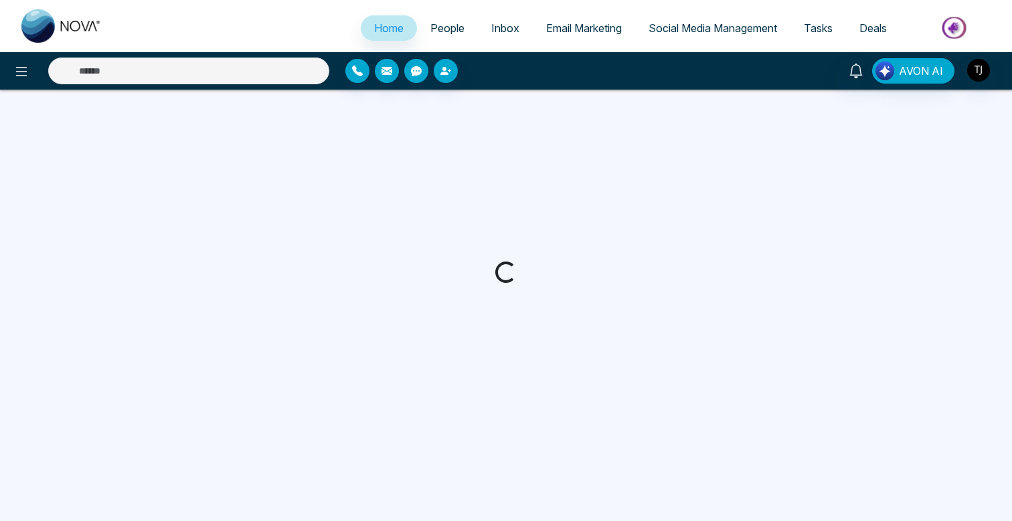 This screenshot has height=521, width=1012. What do you see at coordinates (713, 28) in the screenshot?
I see `span: Social Media Management` at bounding box center [713, 28].